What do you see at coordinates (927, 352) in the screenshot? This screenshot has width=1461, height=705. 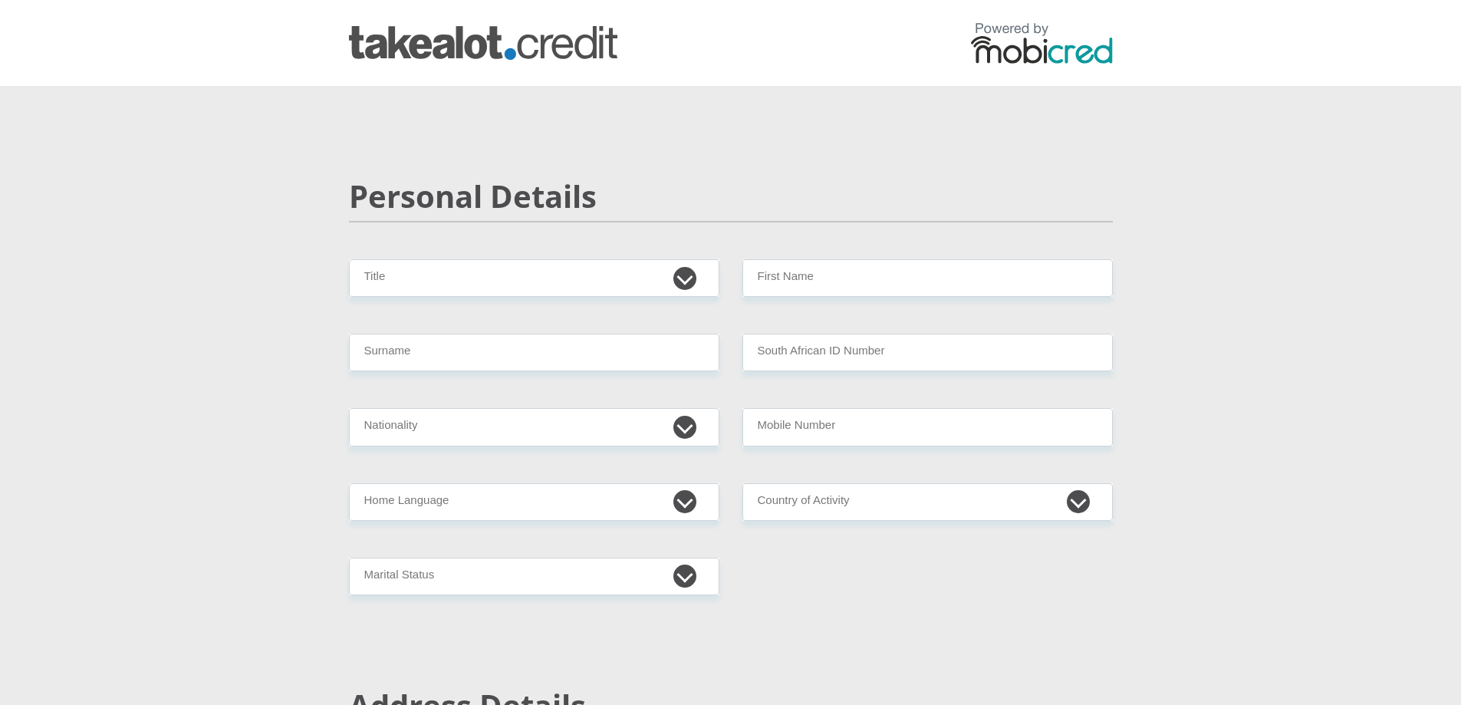 I see `input: ID Number` at bounding box center [927, 352].